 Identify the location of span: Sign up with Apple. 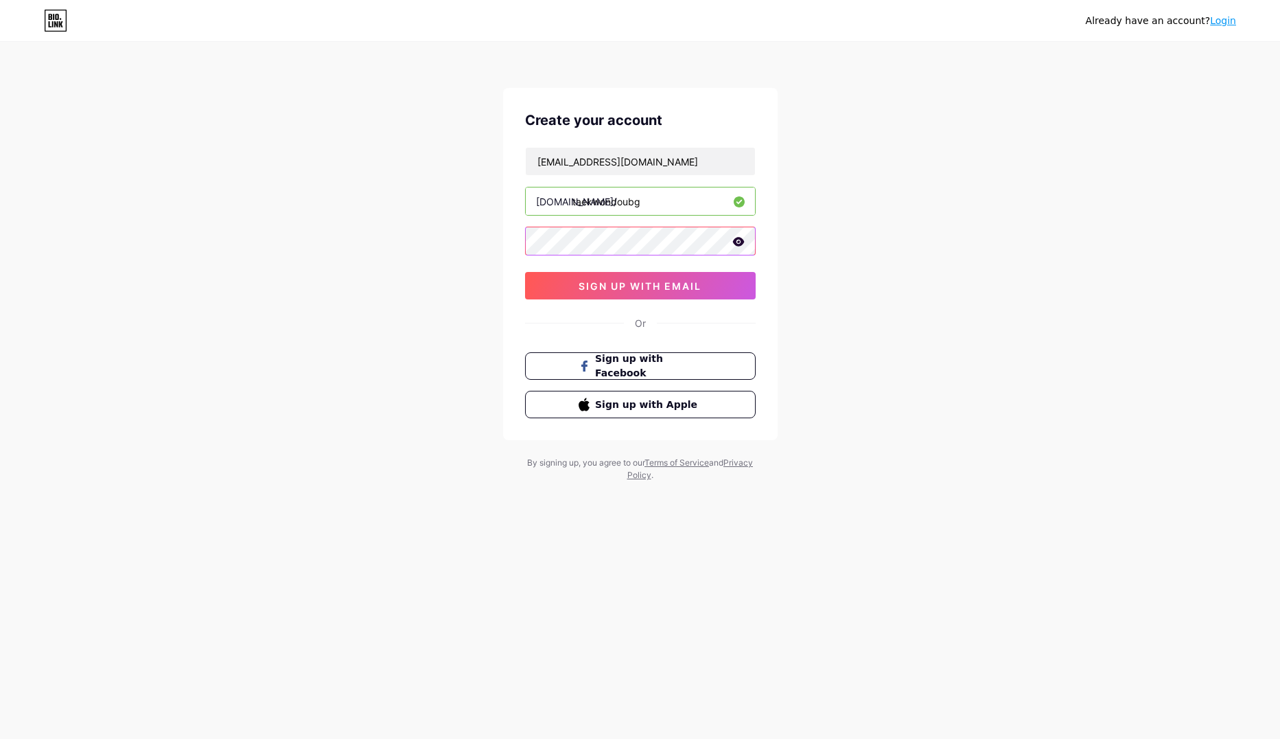
(648, 404).